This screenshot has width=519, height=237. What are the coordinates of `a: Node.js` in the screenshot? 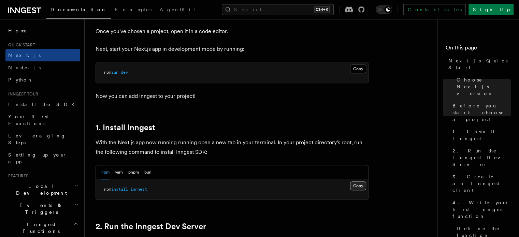 It's located at (43, 68).